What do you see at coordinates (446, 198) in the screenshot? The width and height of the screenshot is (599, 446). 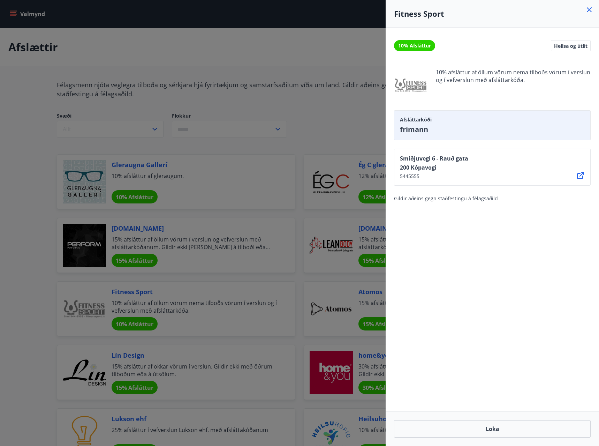 I see `span: Gildir aðeins gegn staðfestingu á félagsaðild` at bounding box center [446, 198].